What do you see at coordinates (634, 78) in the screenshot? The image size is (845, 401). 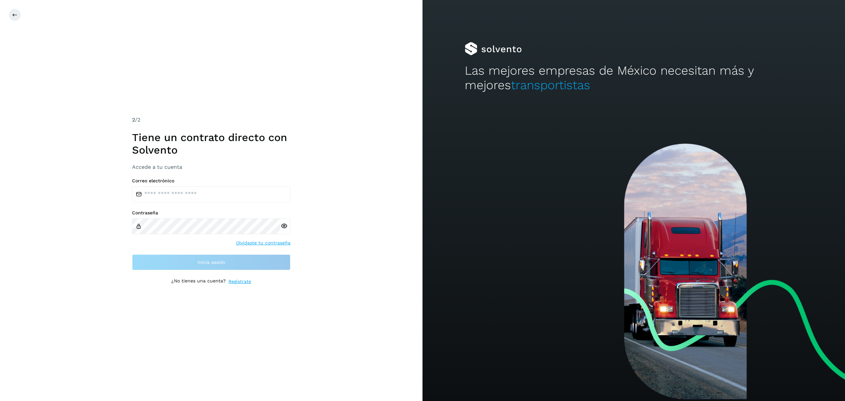 I see `h2: Las mejores empresas de México necesitan más y mejores` at bounding box center [634, 78].